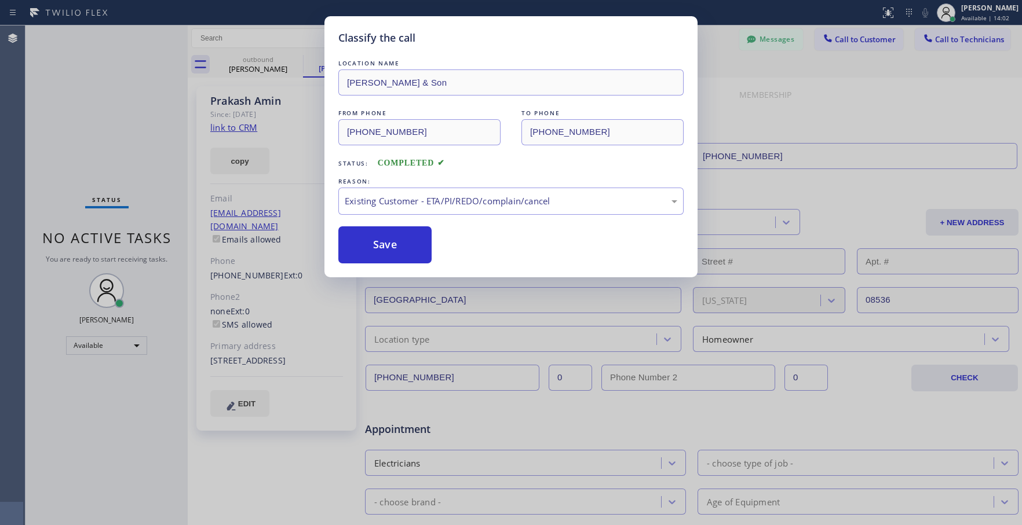 The height and width of the screenshot is (525, 1022). I want to click on h5: Classify the call, so click(377, 38).